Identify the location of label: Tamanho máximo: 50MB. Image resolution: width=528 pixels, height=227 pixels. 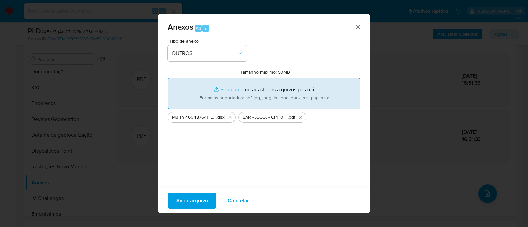
(265, 72).